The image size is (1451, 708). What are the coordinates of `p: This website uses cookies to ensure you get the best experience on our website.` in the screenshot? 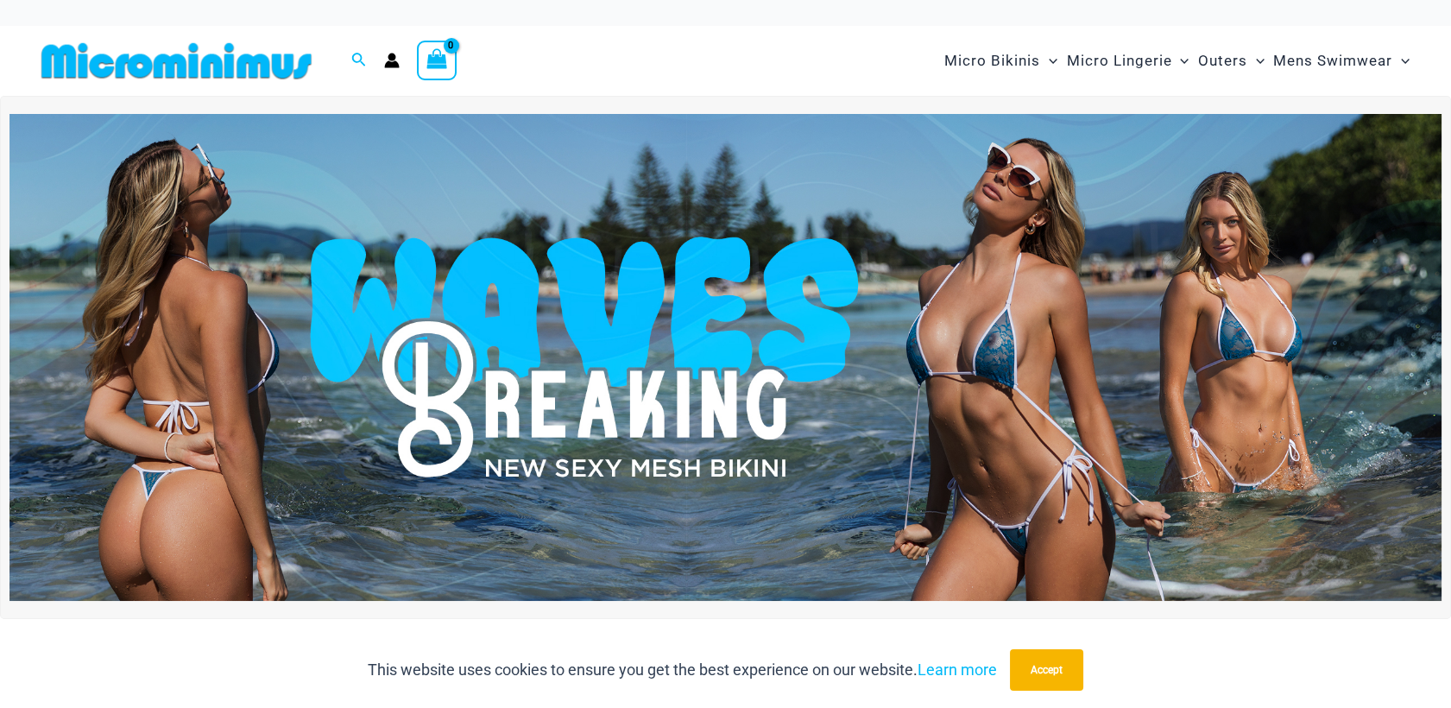 It's located at (682, 670).